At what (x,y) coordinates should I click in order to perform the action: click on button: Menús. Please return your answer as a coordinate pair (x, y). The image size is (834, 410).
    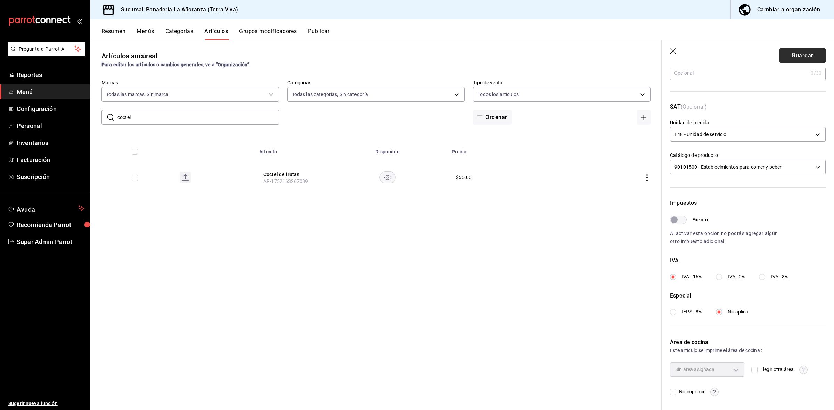
    Looking at the image, I should click on (145, 34).